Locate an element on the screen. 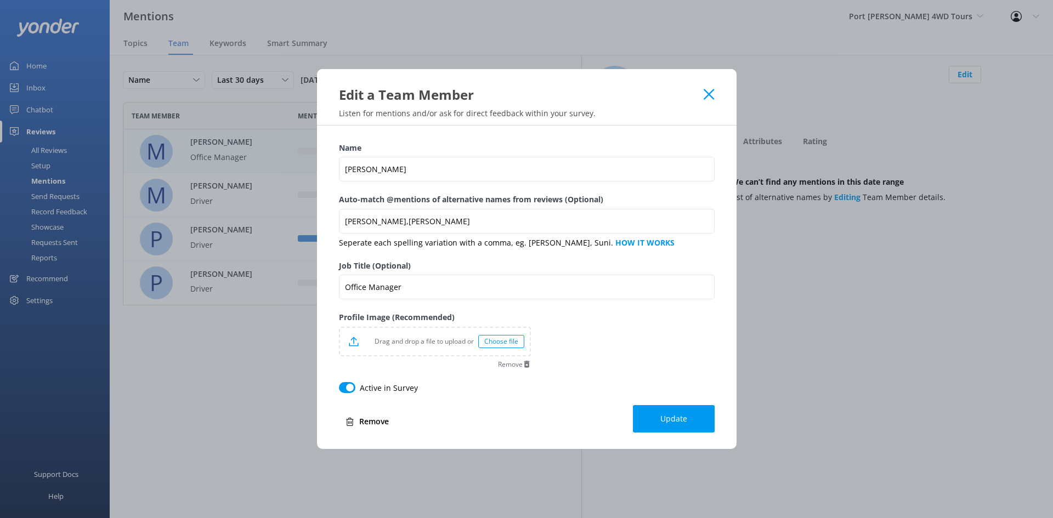 This screenshot has height=518, width=1053. button: Update is located at coordinates (673, 419).